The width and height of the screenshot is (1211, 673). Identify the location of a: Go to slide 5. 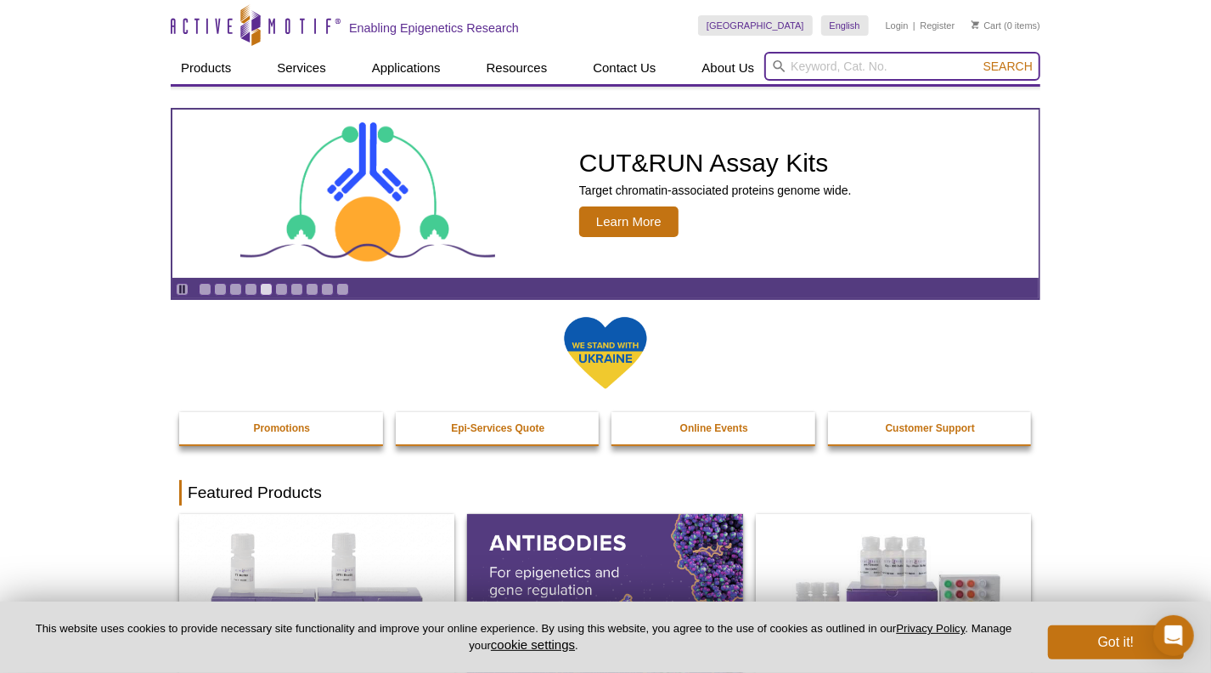
(266, 289).